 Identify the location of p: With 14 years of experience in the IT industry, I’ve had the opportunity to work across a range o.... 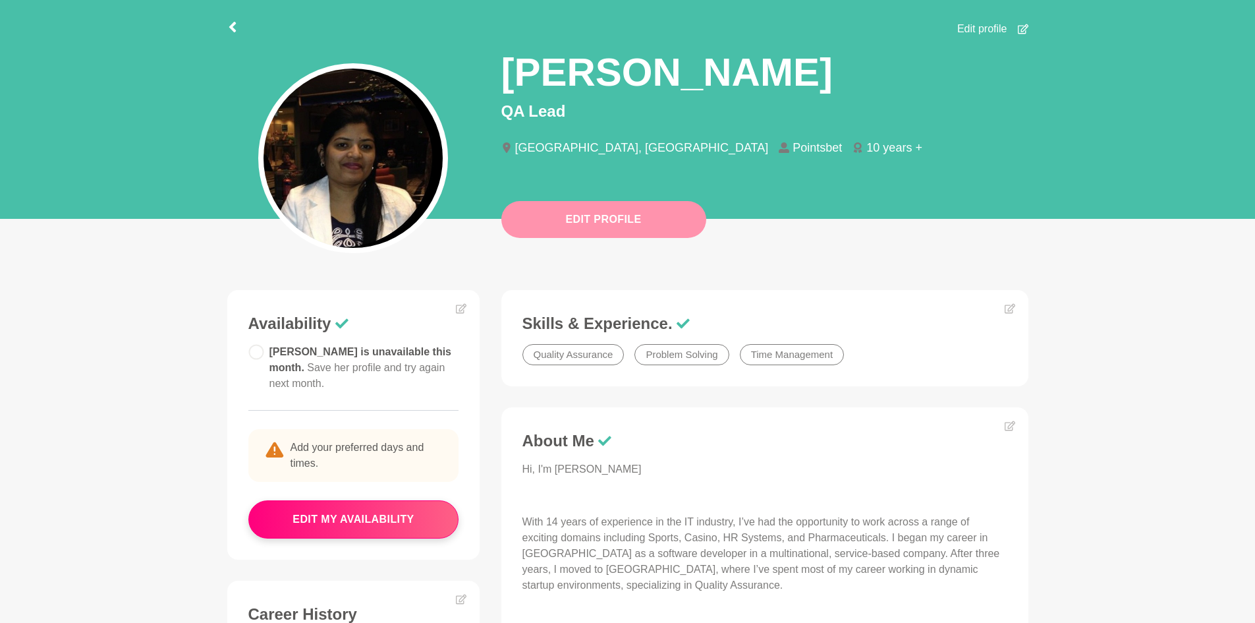
(765, 553).